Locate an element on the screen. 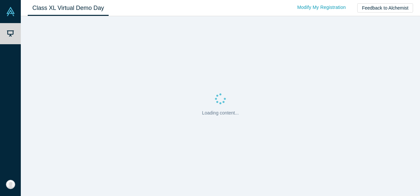 This screenshot has height=196, width=420. img: Brent Elliot's Account is located at coordinates (11, 185).